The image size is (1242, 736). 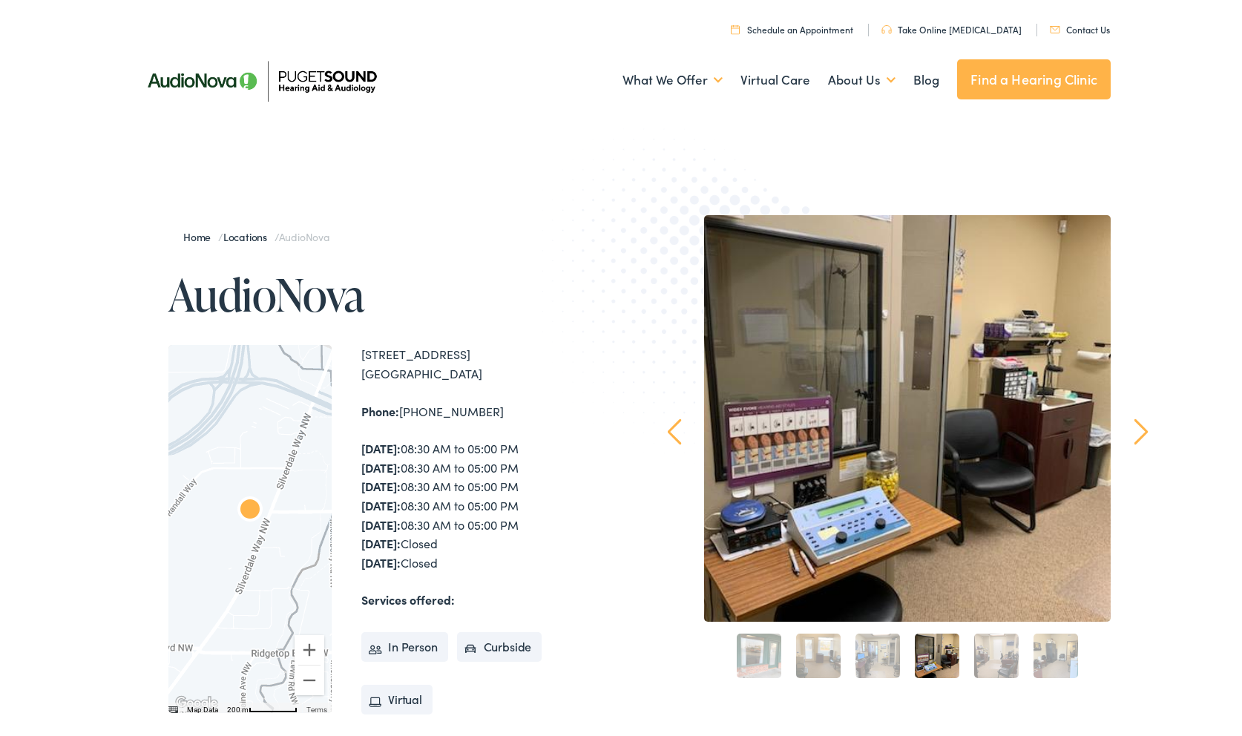 What do you see at coordinates (202, 710) in the screenshot?
I see `button: Map Data` at bounding box center [202, 710].